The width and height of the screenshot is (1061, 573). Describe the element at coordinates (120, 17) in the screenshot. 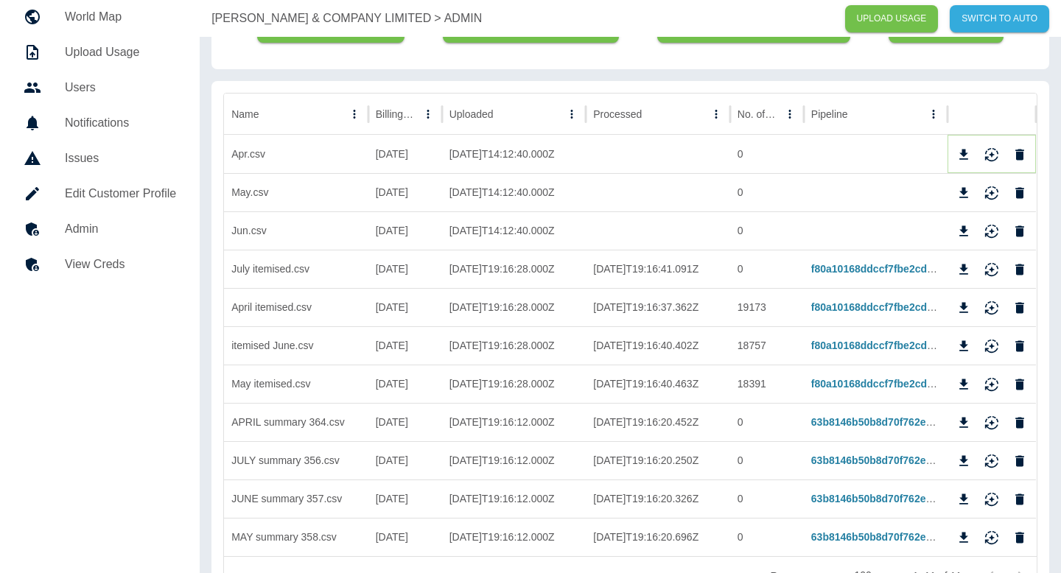

I see `h5: World Map` at that location.